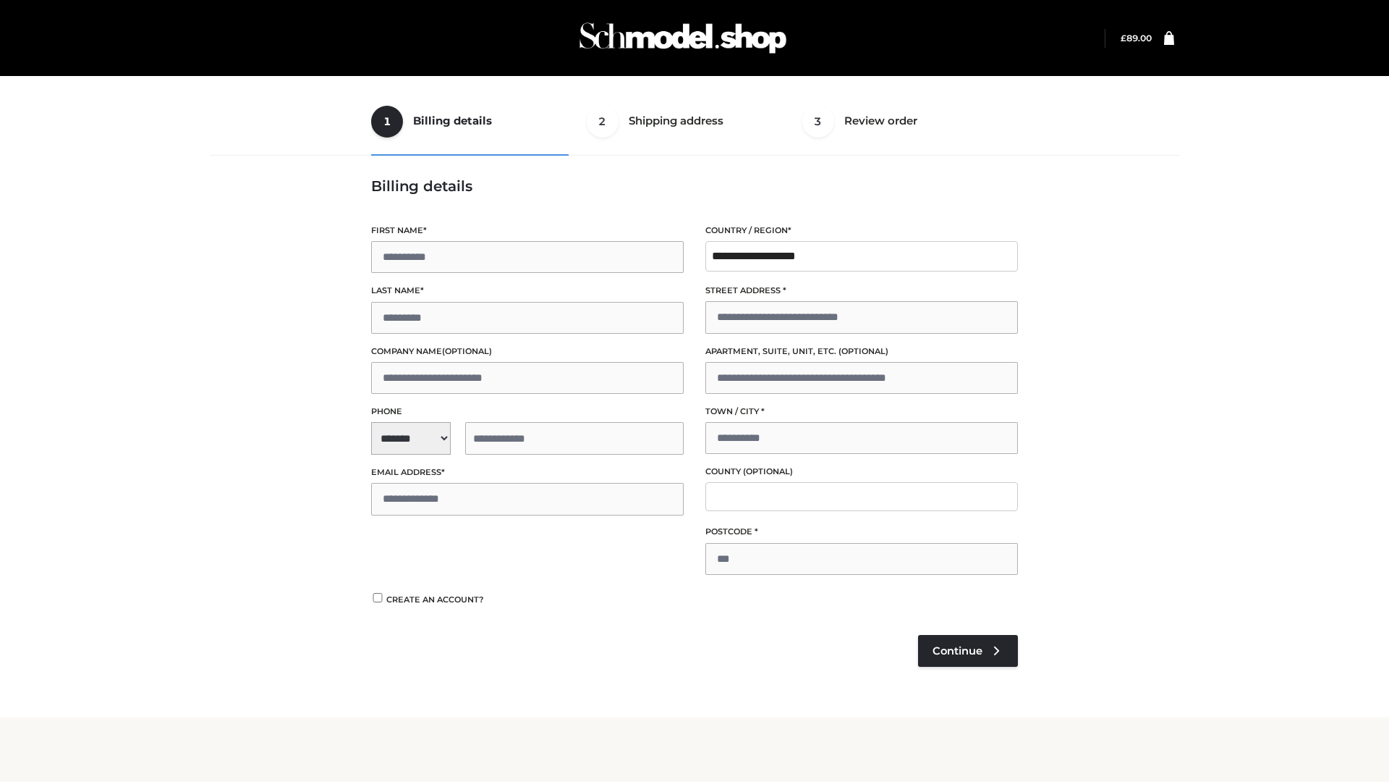 Image resolution: width=1389 pixels, height=782 pixels. I want to click on input: Create an account?, so click(378, 597).